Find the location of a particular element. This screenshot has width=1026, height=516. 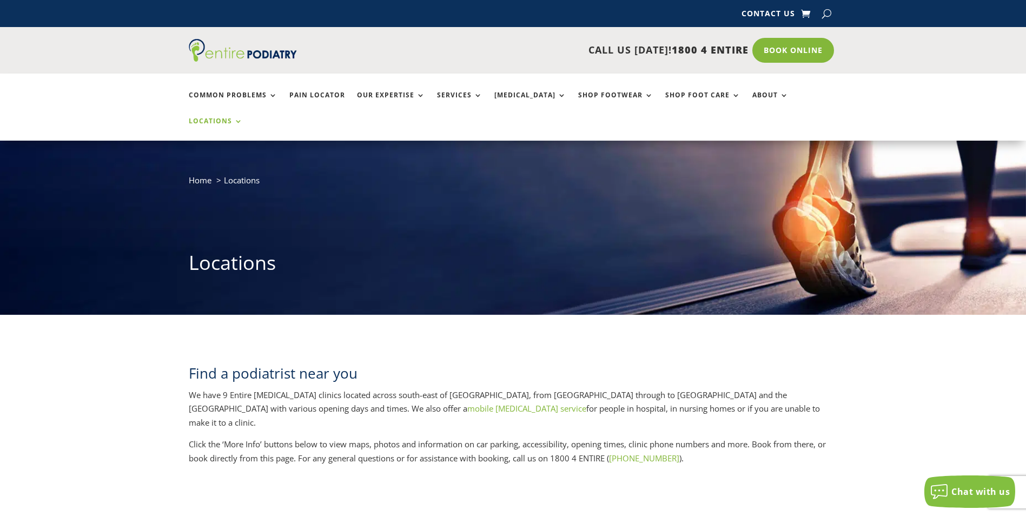

a: Contact Us is located at coordinates (768, 16).